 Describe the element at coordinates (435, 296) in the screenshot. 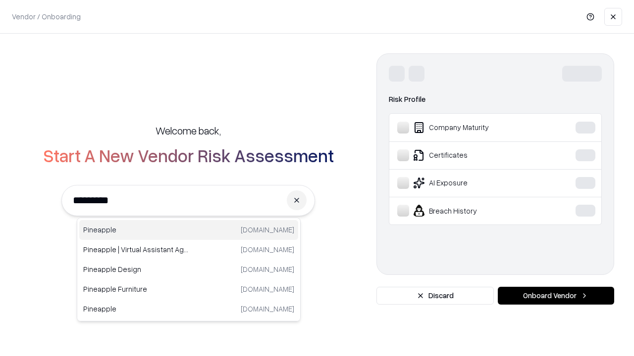

I see `button: Discard` at that location.